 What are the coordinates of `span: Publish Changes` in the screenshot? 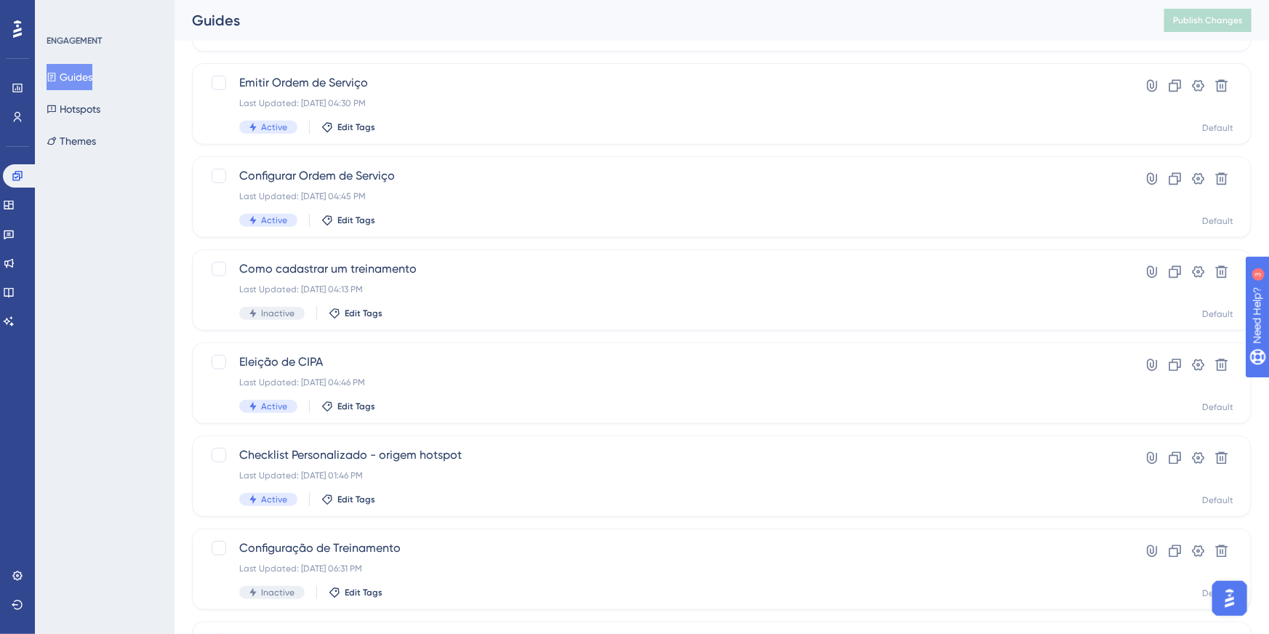 It's located at (1208, 20).